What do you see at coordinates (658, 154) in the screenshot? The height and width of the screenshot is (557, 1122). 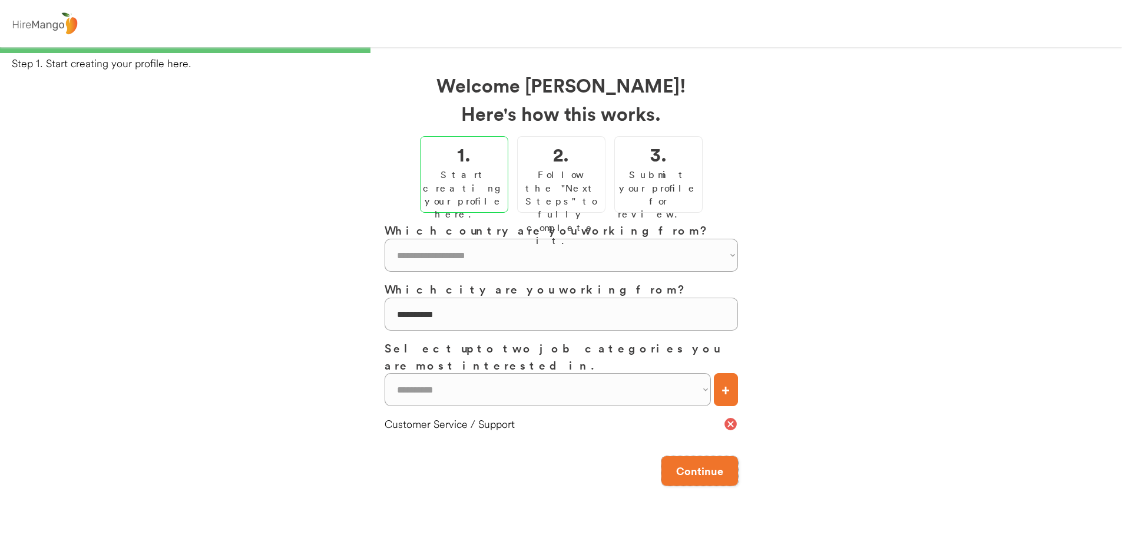 I see `h2: 3.` at bounding box center [658, 154].